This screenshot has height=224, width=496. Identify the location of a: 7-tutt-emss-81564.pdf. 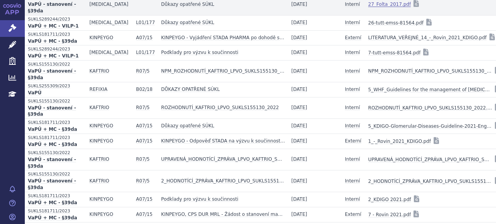
(394, 53).